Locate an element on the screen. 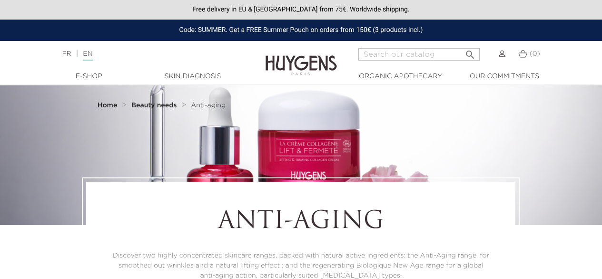 The width and height of the screenshot is (602, 279). a: FR is located at coordinates (66, 54).